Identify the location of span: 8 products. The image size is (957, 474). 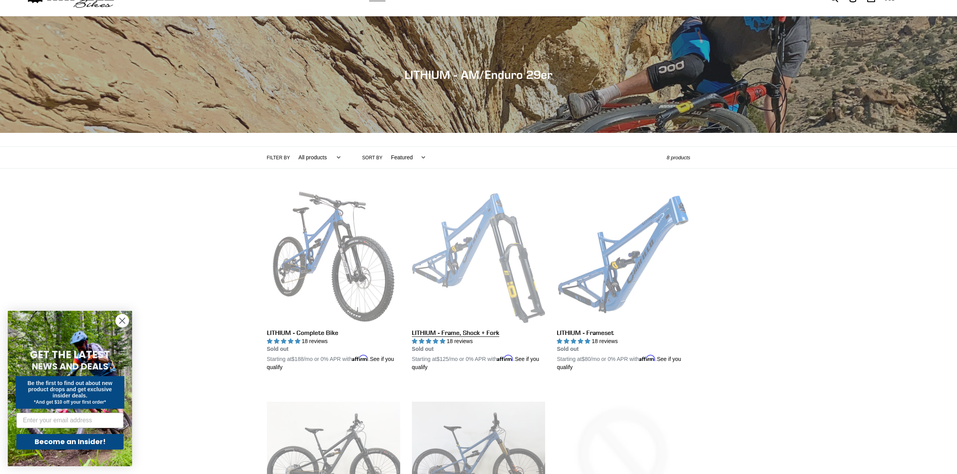
(678, 157).